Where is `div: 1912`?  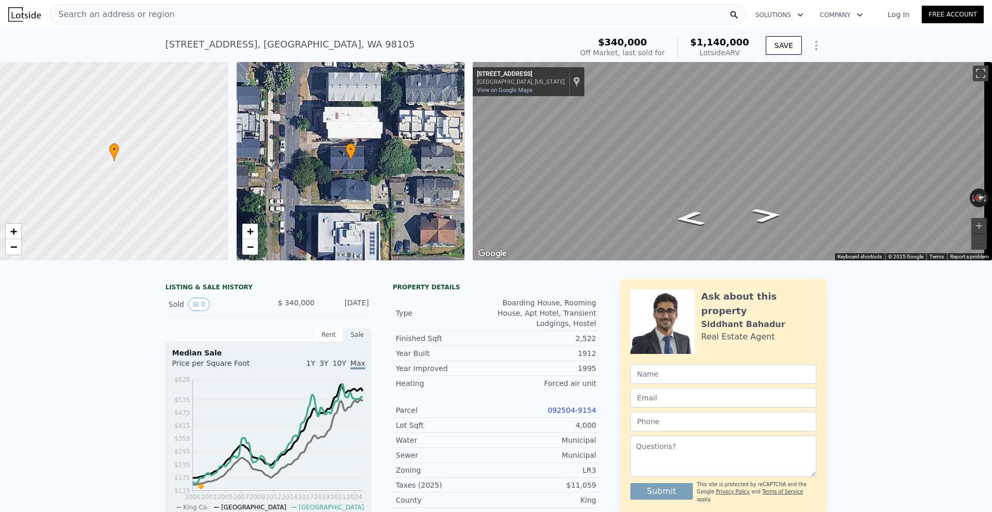
div: 1912 is located at coordinates (546, 354).